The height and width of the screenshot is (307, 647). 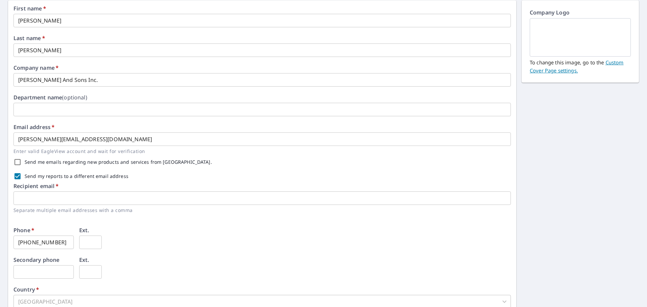 I want to click on label: Send my reports to a different email address, so click(x=77, y=176).